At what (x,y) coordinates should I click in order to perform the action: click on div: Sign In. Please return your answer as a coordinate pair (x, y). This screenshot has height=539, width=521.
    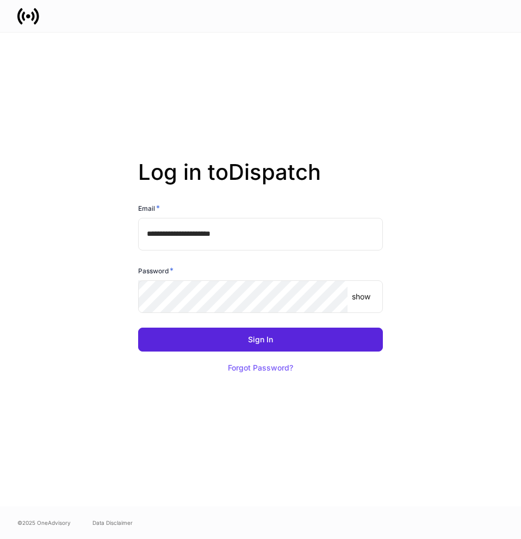
    Looking at the image, I should click on (260, 340).